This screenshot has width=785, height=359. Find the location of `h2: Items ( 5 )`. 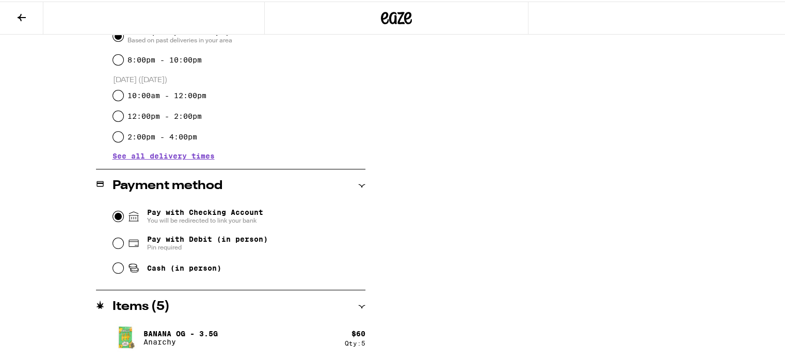

h2: Items ( 5 ) is located at coordinates (141, 305).